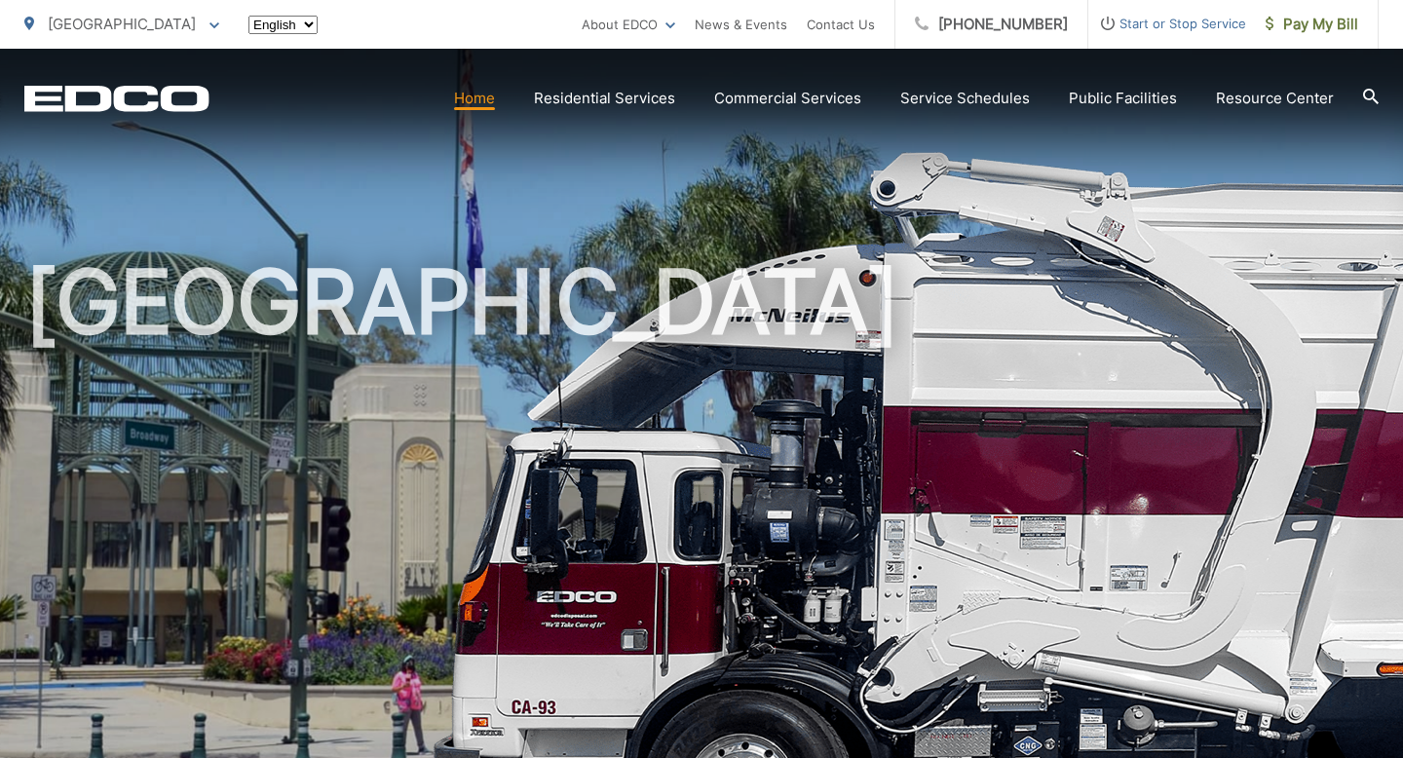  I want to click on a: About EDCO, so click(628, 24).